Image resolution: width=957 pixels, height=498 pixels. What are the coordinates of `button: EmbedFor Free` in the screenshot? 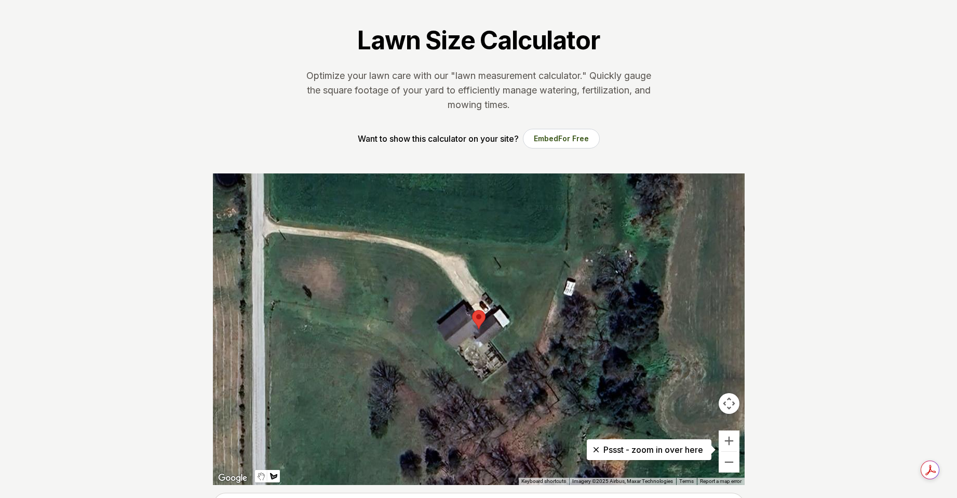 It's located at (561, 139).